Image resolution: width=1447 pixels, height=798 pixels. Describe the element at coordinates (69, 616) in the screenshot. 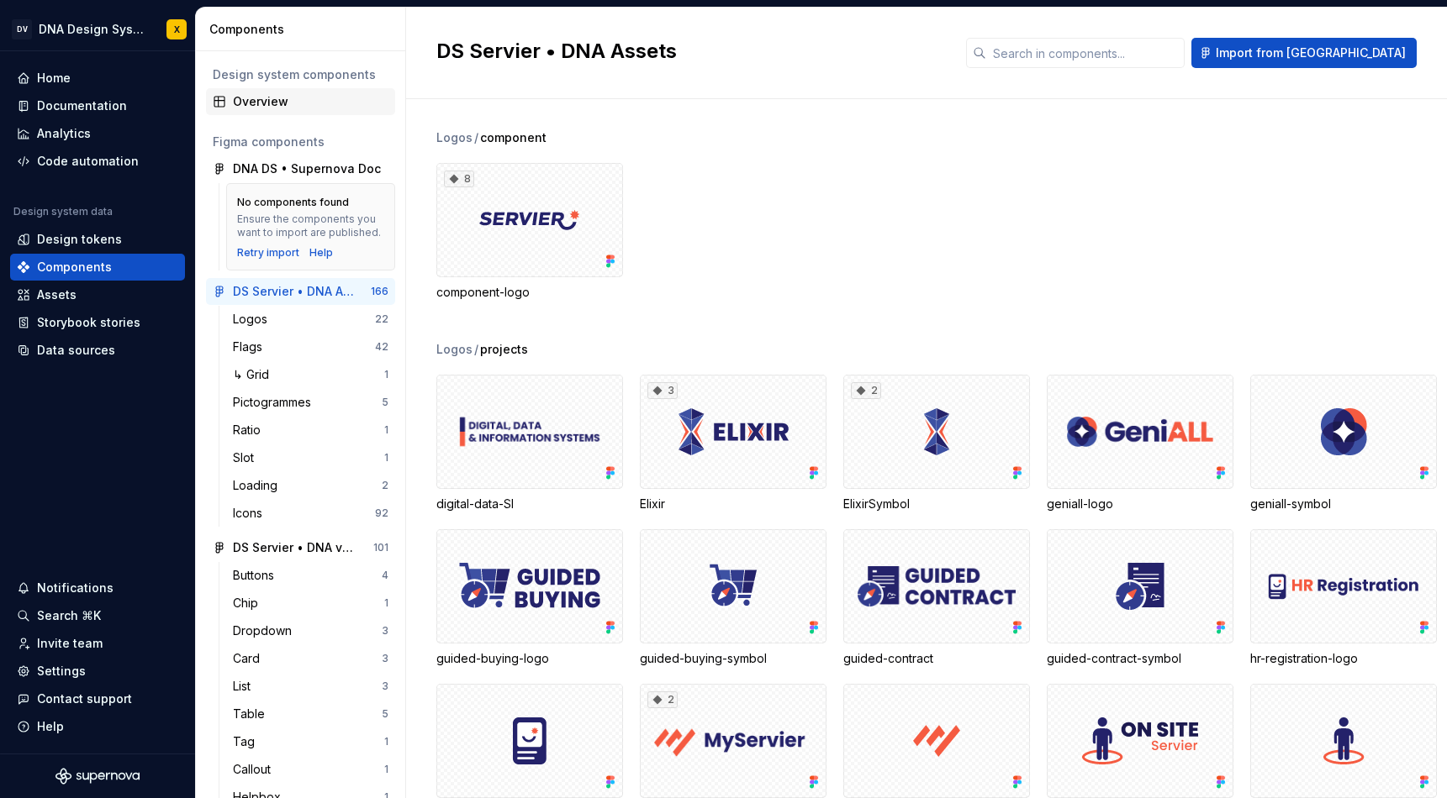

I see `div: Search ⌘K` at that location.